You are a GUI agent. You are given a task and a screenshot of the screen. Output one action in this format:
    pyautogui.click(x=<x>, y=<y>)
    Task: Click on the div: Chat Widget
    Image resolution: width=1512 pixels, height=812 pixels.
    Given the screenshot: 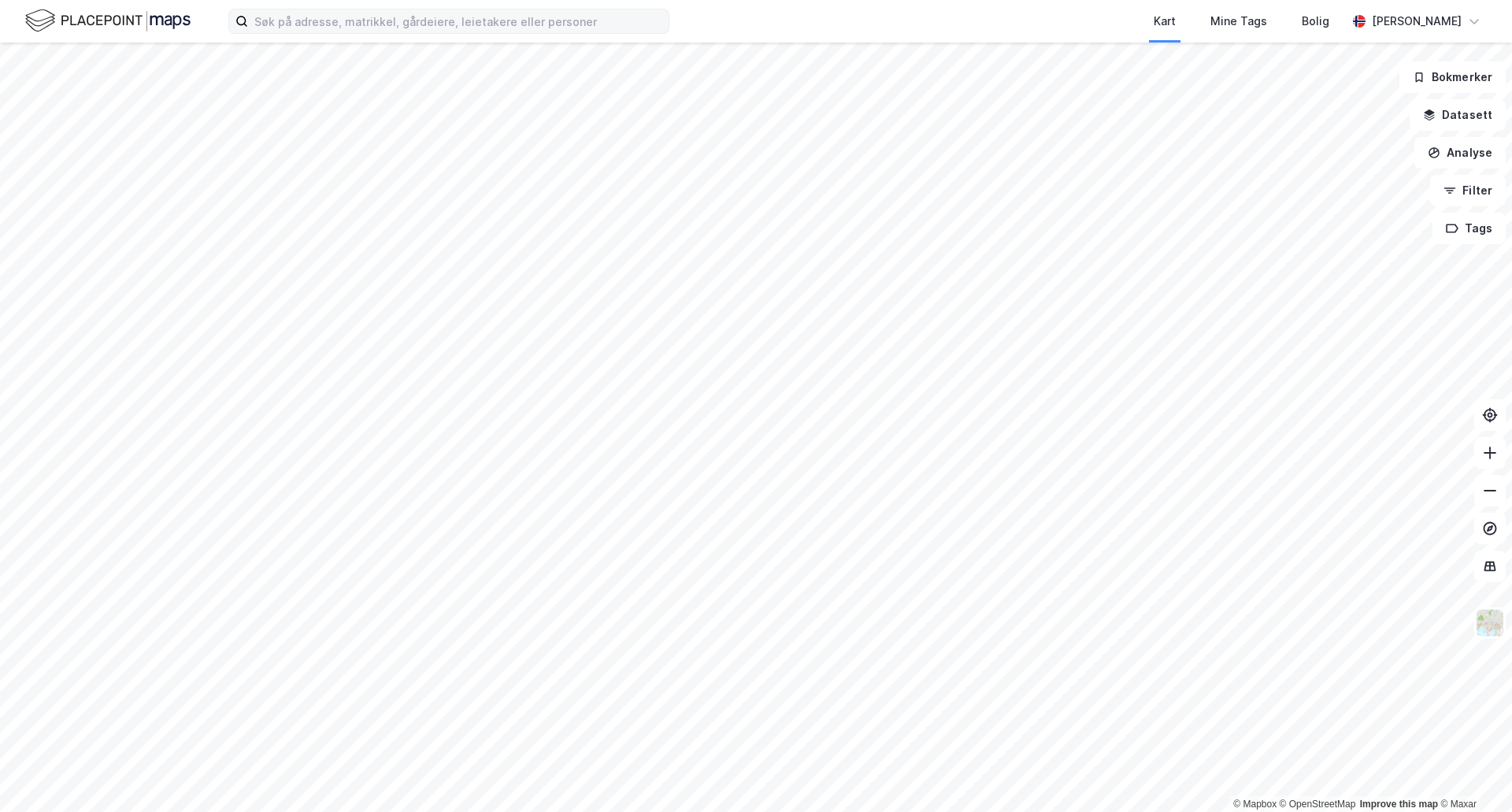 What is the action you would take?
    pyautogui.click(x=1472, y=774)
    